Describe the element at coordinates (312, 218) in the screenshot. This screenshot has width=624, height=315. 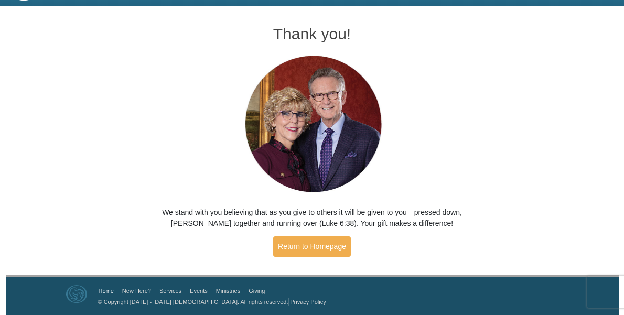
I see `p: We stand with you believing that as you give to others it will be given to you—pressed down, [PER...` at that location.